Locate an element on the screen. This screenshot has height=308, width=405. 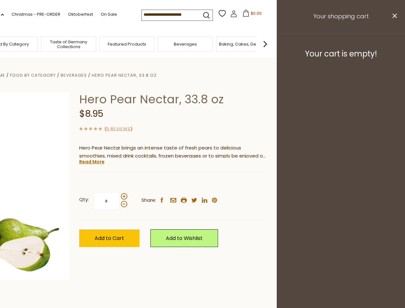
img: next arrow is located at coordinates (265, 44).